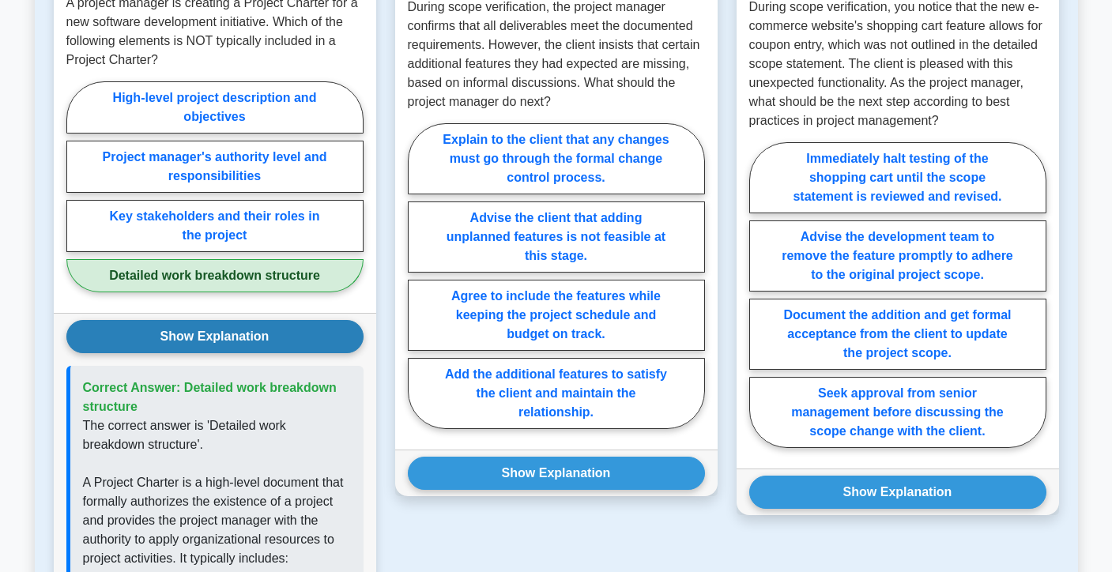 This screenshot has height=572, width=1112. What do you see at coordinates (898, 256) in the screenshot?
I see `label: Advise the development team to remove the feature promptly to adhere to the original project scope.` at bounding box center [898, 256].